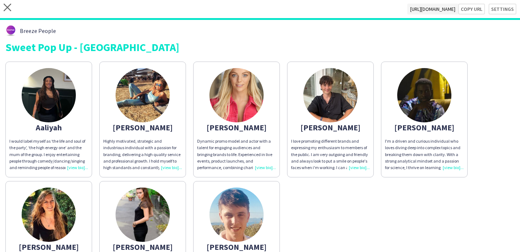 The image size is (520, 252). Describe the element at coordinates (237, 214) in the screenshot. I see `img: thumb-64f9ac77e9f27.jpeg` at that location.